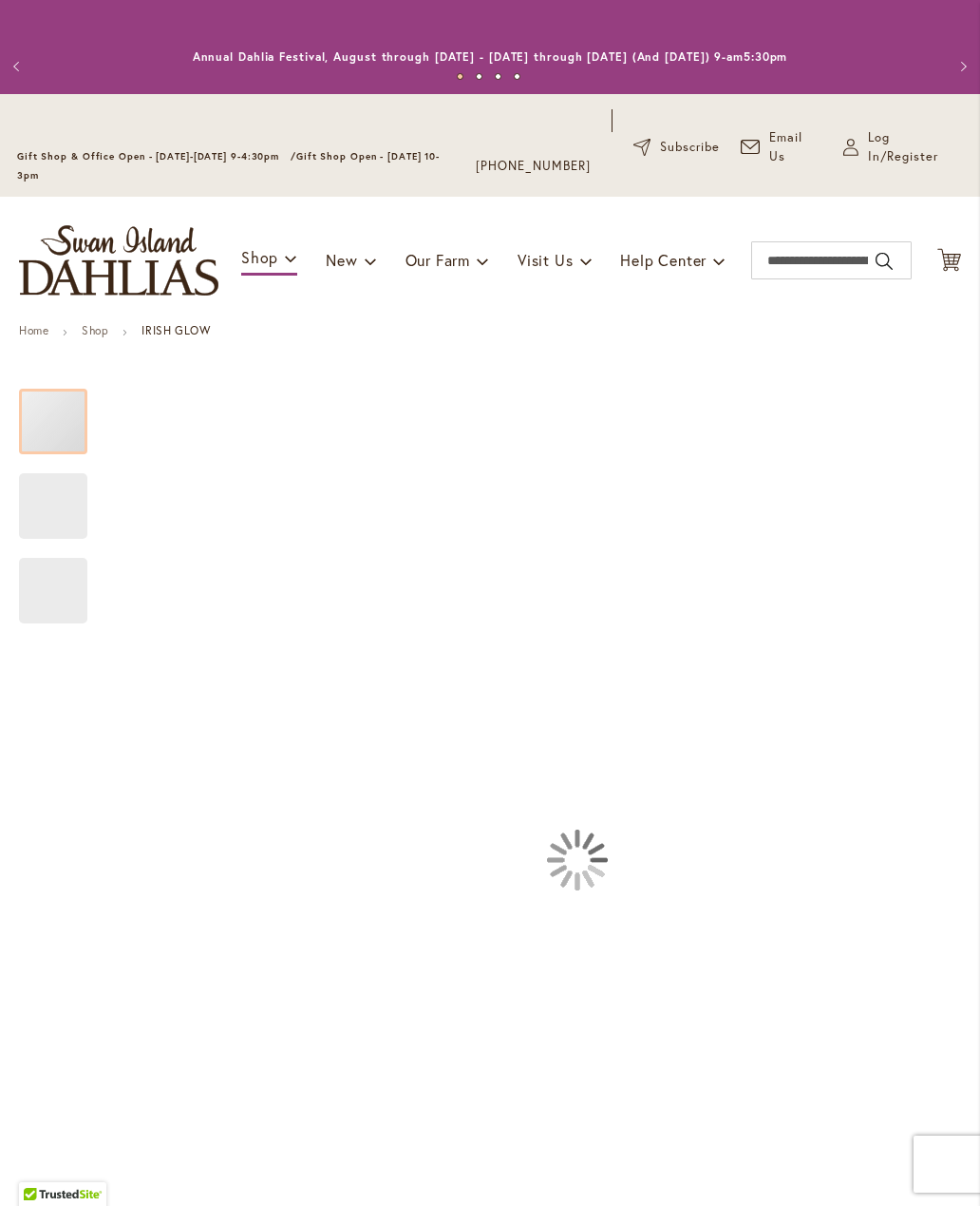 This screenshot has width=980, height=1206. I want to click on a: Email Us, so click(782, 147).